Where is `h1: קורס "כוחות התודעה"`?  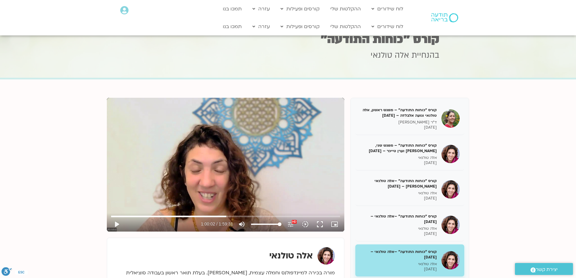
h1: קורס "כוחות התודעה" is located at coordinates (288, 39).